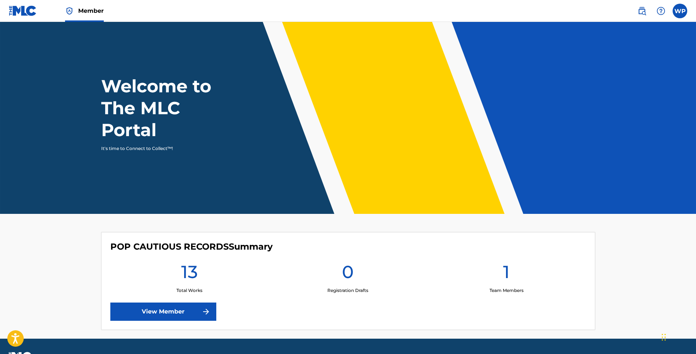 The width and height of the screenshot is (696, 354). What do you see at coordinates (679, 11) in the screenshot?
I see `div: User Menu` at bounding box center [679, 11].